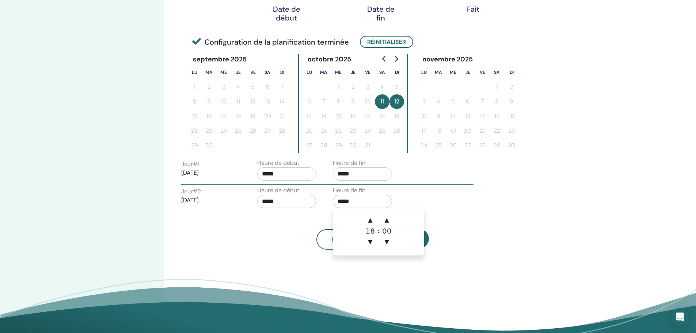  What do you see at coordinates (382, 87) in the screenshot?
I see `button: 4` at bounding box center [382, 87].